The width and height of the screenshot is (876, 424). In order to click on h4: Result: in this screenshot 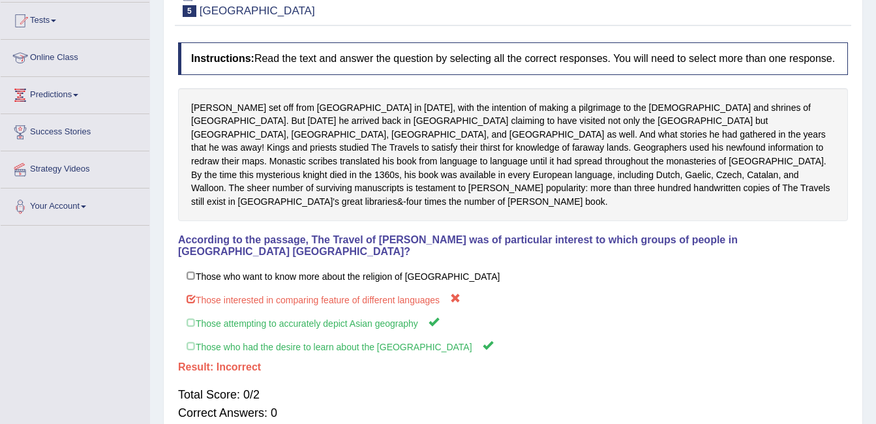, I will do `click(512, 367)`.